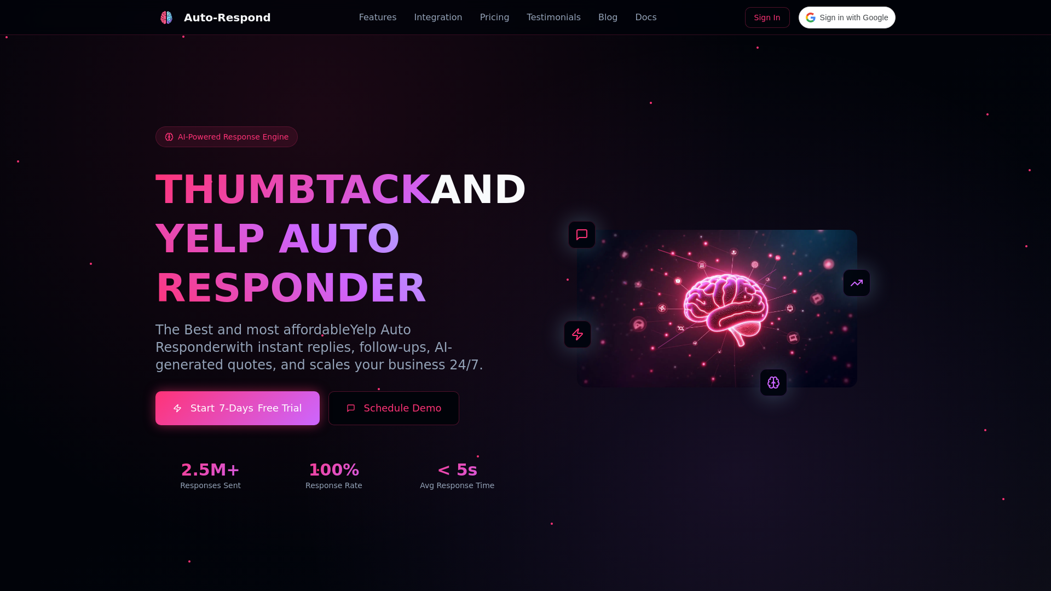 The width and height of the screenshot is (1051, 591). Describe the element at coordinates (457, 486) in the screenshot. I see `div: Avg Response Time` at that location.